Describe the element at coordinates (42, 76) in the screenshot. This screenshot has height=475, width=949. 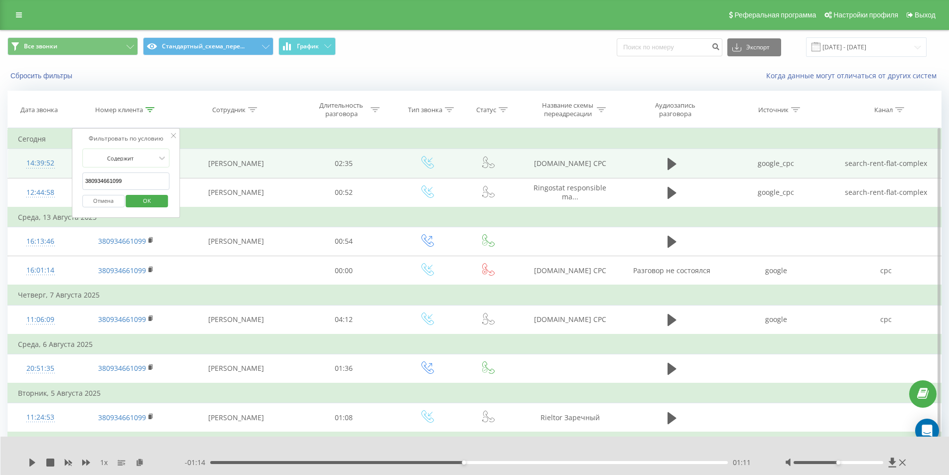
I see `button: Сбросить фильтры` at that location.